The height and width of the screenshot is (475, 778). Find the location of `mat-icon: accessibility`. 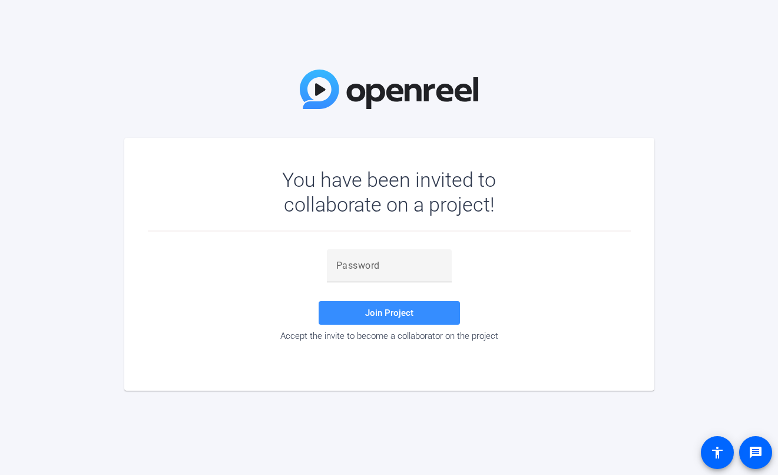

mat-icon: accessibility is located at coordinates (718, 453).